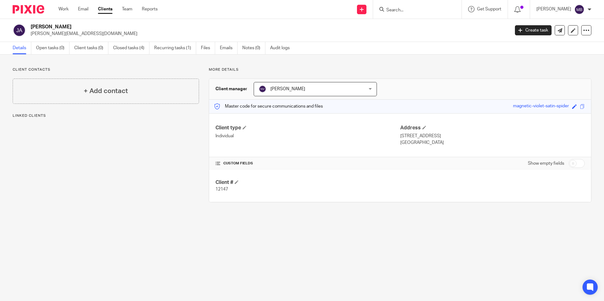  Describe the element at coordinates (541, 106) in the screenshot. I see `div: magnetic-violet-satin-spider` at that location.